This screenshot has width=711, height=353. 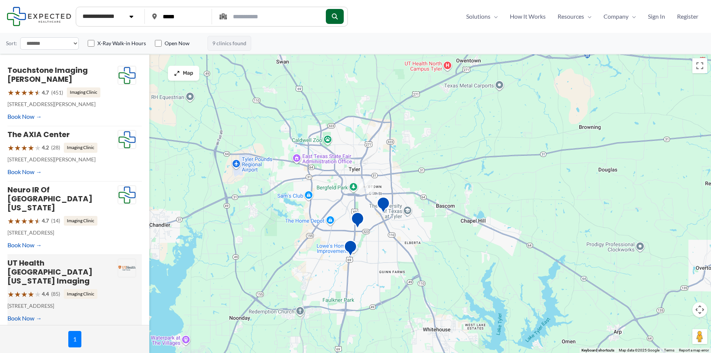 I want to click on a: CompanyMenu Toggle, so click(x=619, y=16).